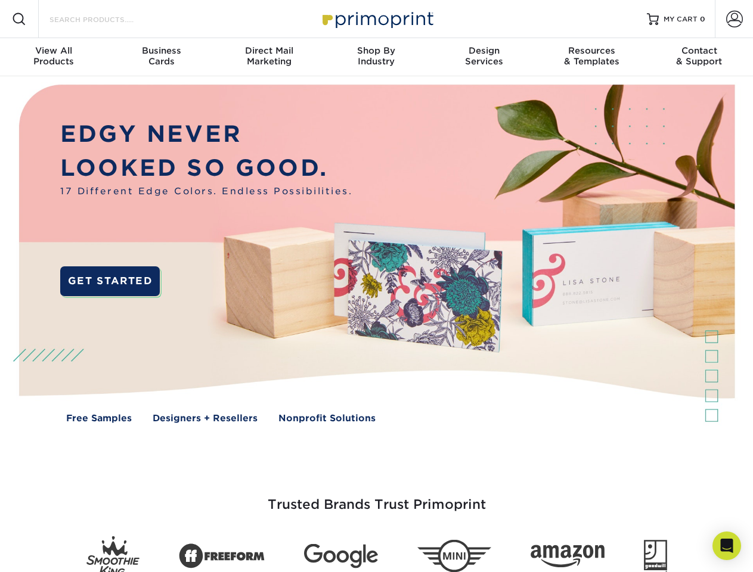  Describe the element at coordinates (591, 57) in the screenshot. I see `a: Resources& Templates` at that location.